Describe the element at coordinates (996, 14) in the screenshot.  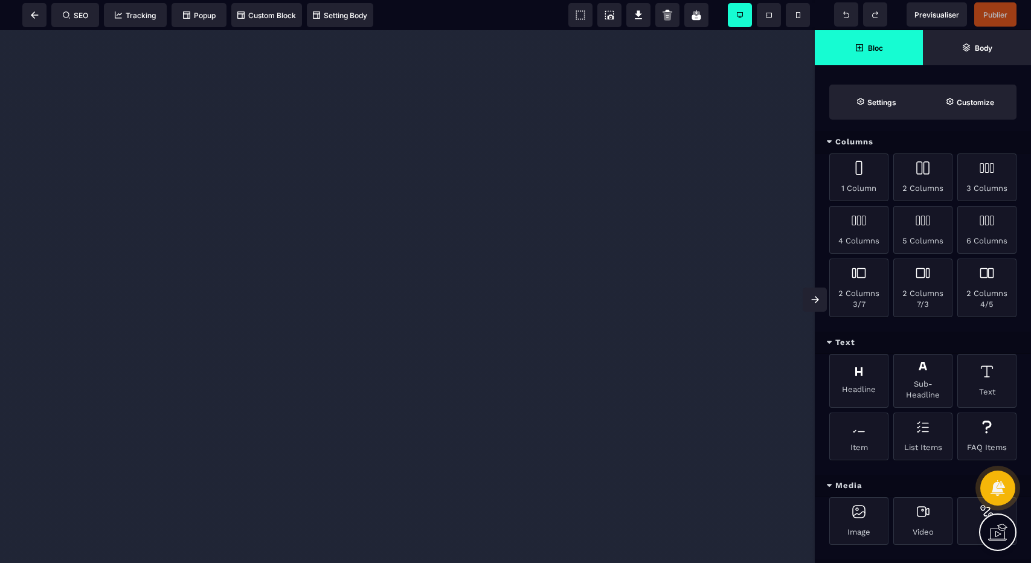
I see `span: Publier` at that location.